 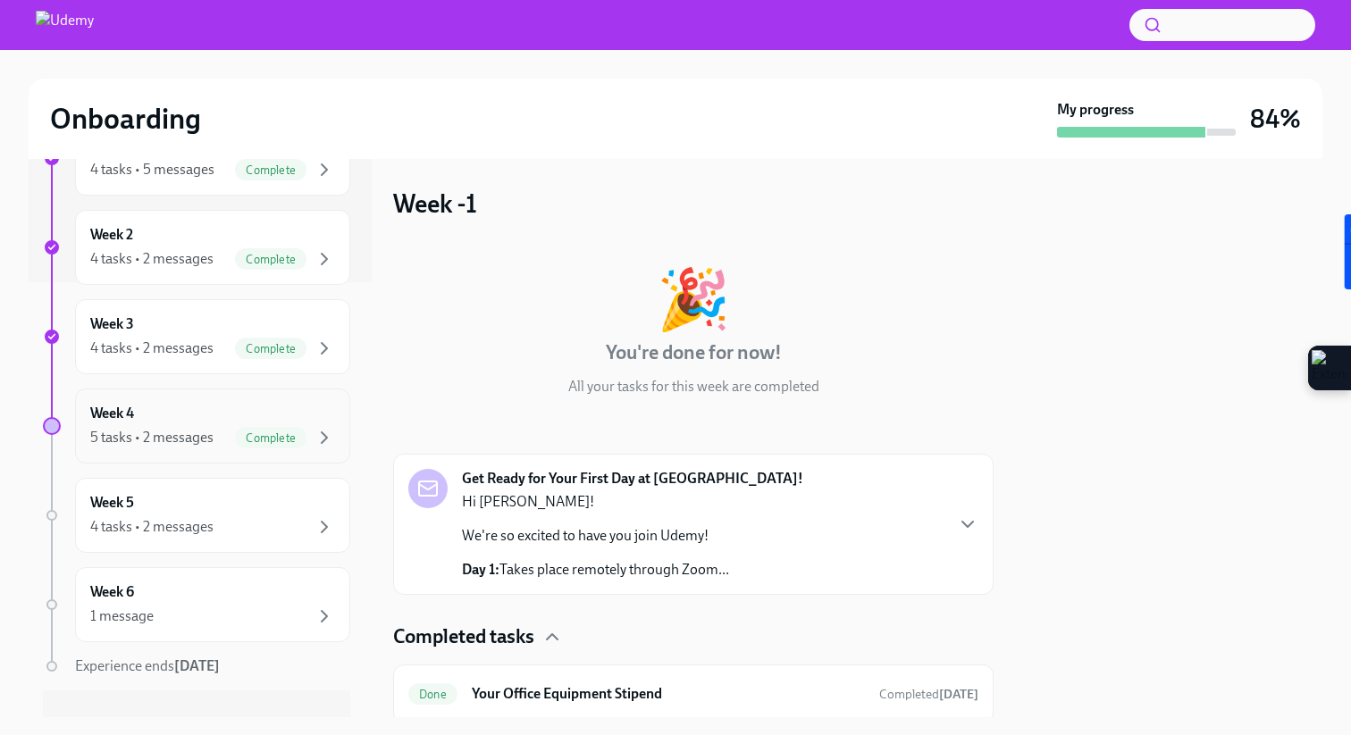 I want to click on strong: Day 1:, so click(x=481, y=569).